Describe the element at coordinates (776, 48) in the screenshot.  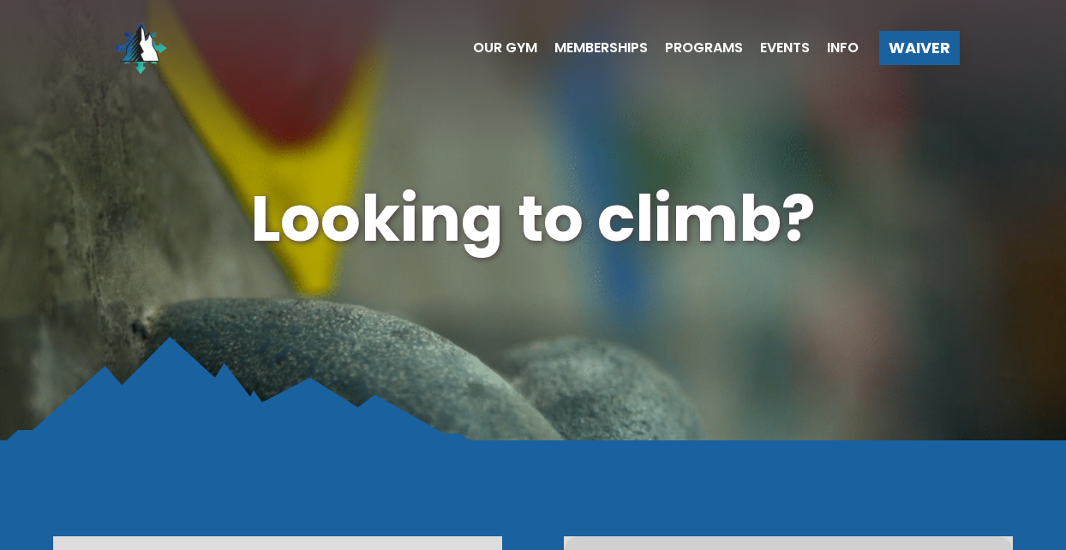
I see `a: Events` at that location.